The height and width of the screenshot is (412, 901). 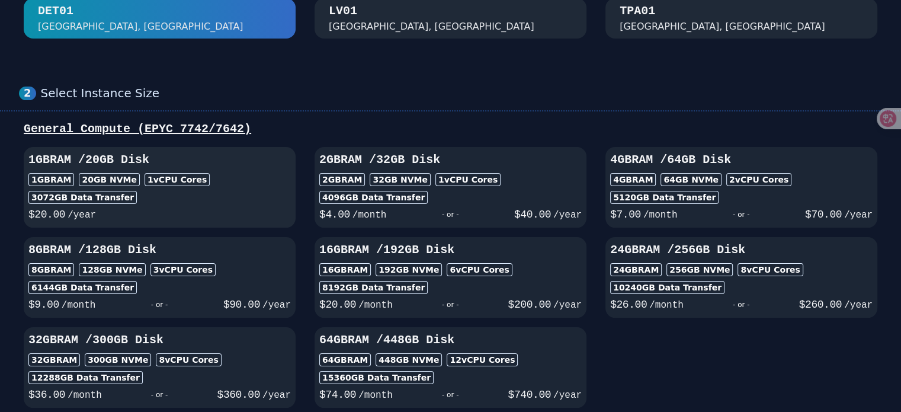 What do you see at coordinates (373, 287) in the screenshot?
I see `div: 8192 GB Data Transfer` at bounding box center [373, 287].